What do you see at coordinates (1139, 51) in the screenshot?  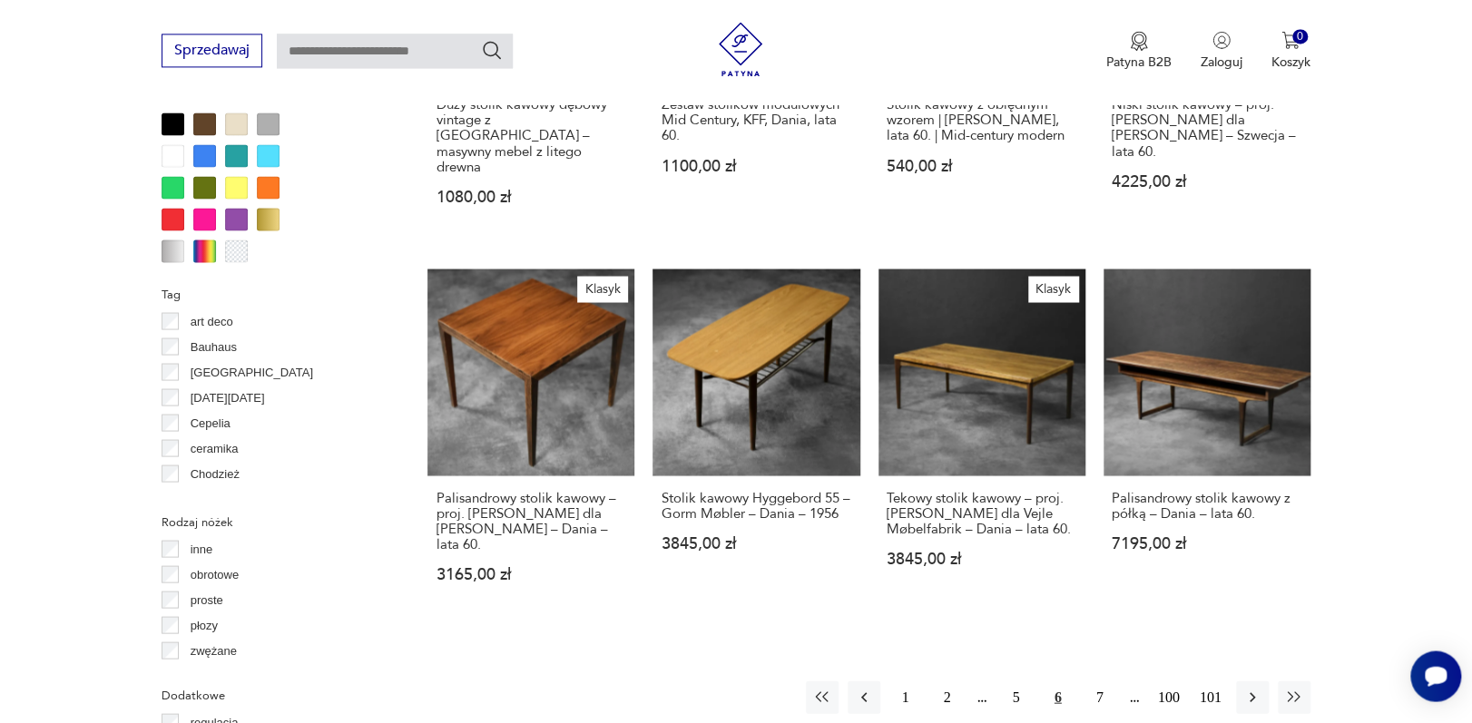 I see `a: Ikona medaluPatyna B2B` at bounding box center [1139, 51].